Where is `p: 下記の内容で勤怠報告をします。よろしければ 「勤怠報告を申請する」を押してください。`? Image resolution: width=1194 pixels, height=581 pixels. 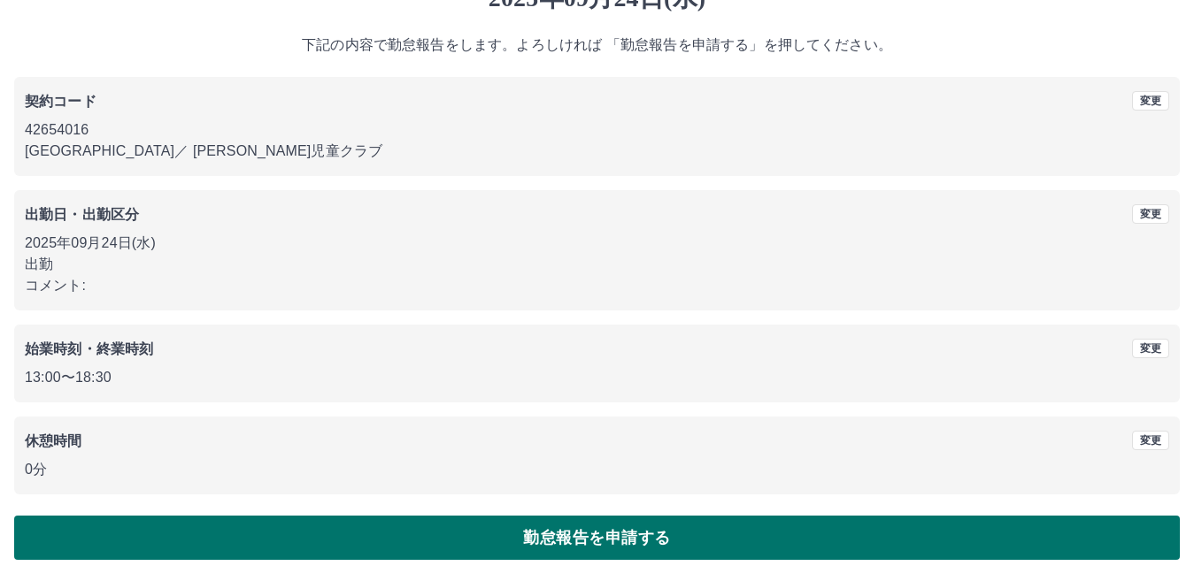 p: 下記の内容で勤怠報告をします。よろしければ 「勤怠報告を申請する」を押してください。 is located at coordinates (596, 45).